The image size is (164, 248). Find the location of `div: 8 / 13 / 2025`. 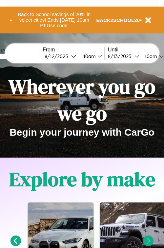

div: 8 / 13 / 2025 is located at coordinates (121, 56).